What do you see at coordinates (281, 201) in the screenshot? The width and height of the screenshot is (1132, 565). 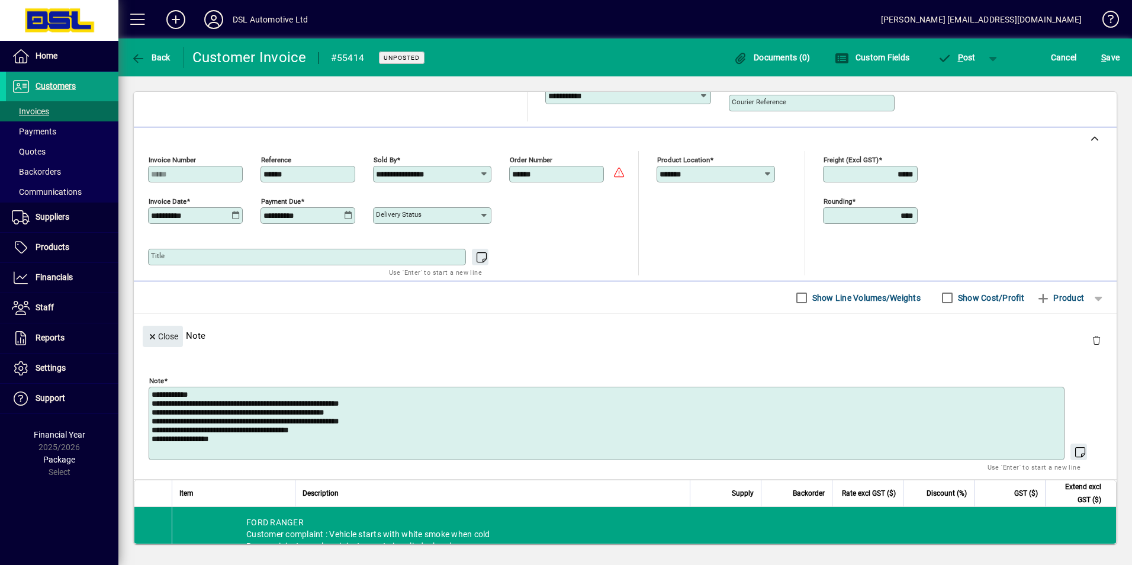 I see `mat-label: Payment due` at bounding box center [281, 201].